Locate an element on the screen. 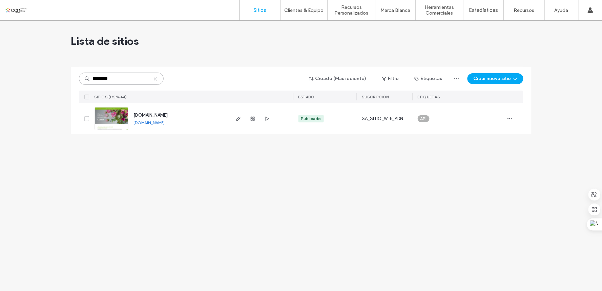 This screenshot has height=291, width=602. span: ESTADO is located at coordinates (307, 97).